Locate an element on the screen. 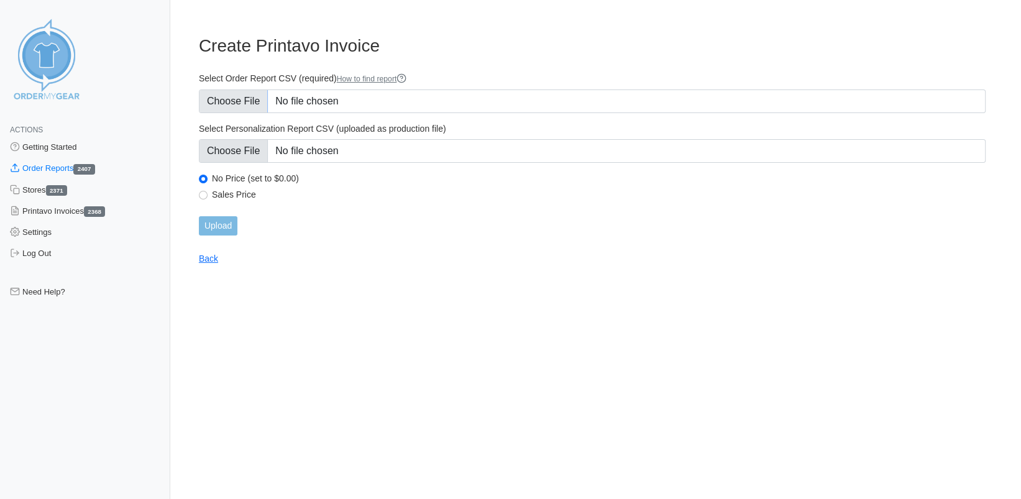 The width and height of the screenshot is (1021, 499). input: Upload is located at coordinates (218, 226).